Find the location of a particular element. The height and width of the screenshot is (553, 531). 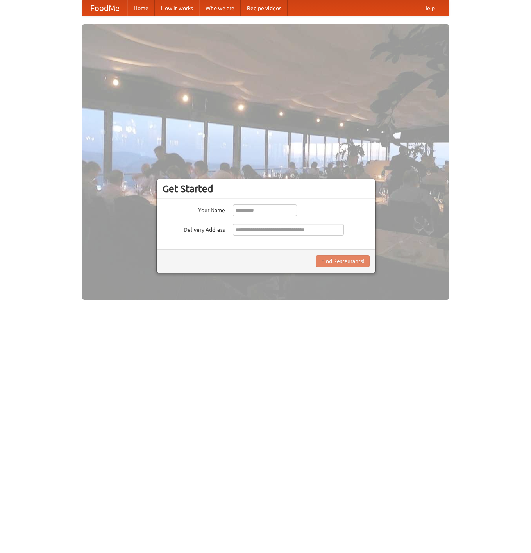

a: Recipe videos is located at coordinates (264, 8).